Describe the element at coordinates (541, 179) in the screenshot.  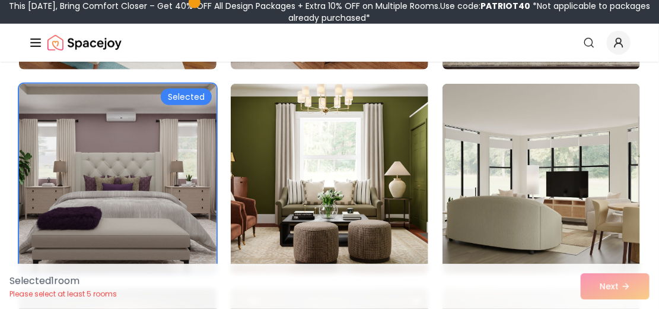
I see `img: Room room-6` at that location.